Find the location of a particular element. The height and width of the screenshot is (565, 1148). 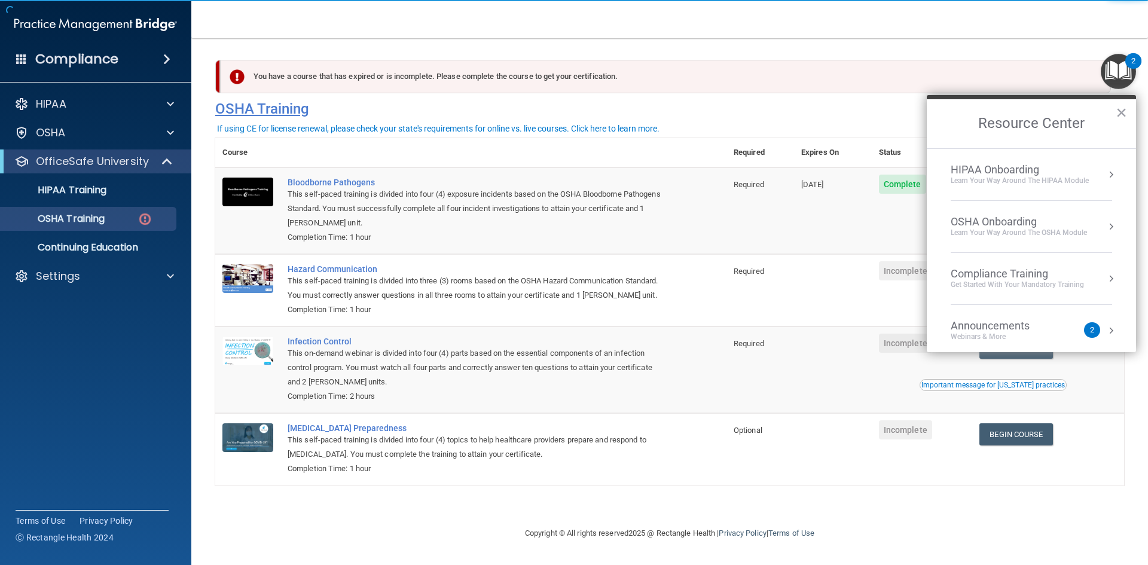

div: Learn your way around the OSHA module is located at coordinates (1019, 233).